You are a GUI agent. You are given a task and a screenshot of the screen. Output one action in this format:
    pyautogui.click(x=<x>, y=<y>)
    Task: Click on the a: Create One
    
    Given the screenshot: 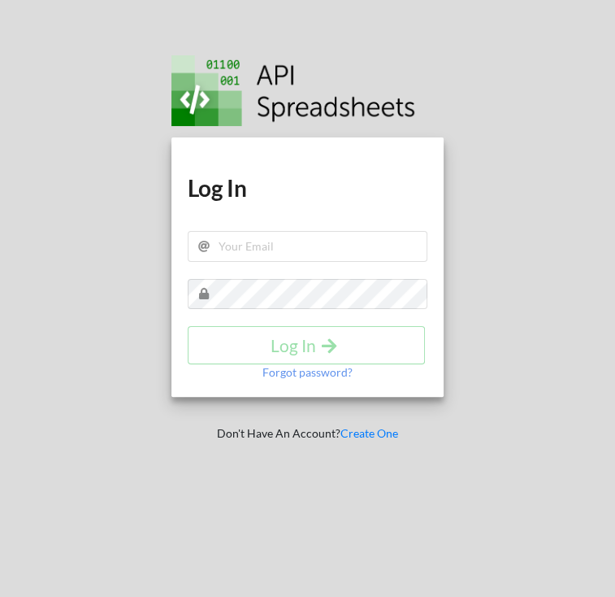 What is the action you would take?
    pyautogui.click(x=369, y=433)
    